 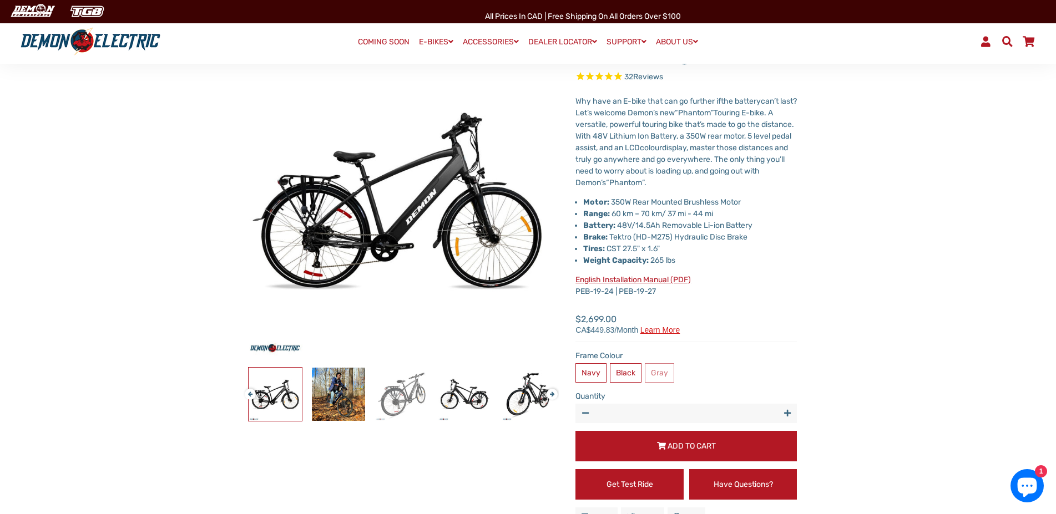 What do you see at coordinates (743, 484) in the screenshot?
I see `a: Have Questions?` at bounding box center [743, 484].